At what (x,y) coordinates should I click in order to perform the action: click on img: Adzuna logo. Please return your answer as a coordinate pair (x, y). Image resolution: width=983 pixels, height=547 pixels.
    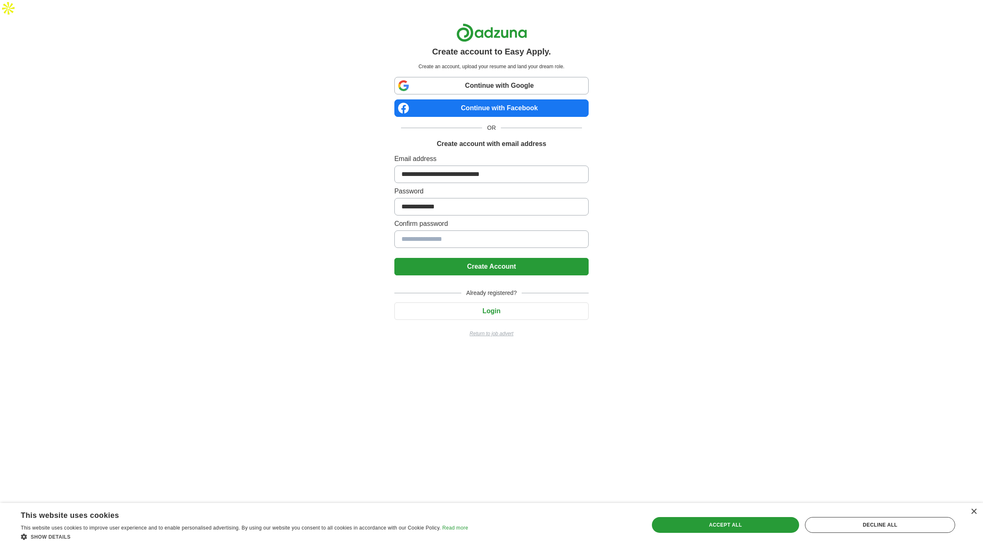
    Looking at the image, I should click on (492, 32).